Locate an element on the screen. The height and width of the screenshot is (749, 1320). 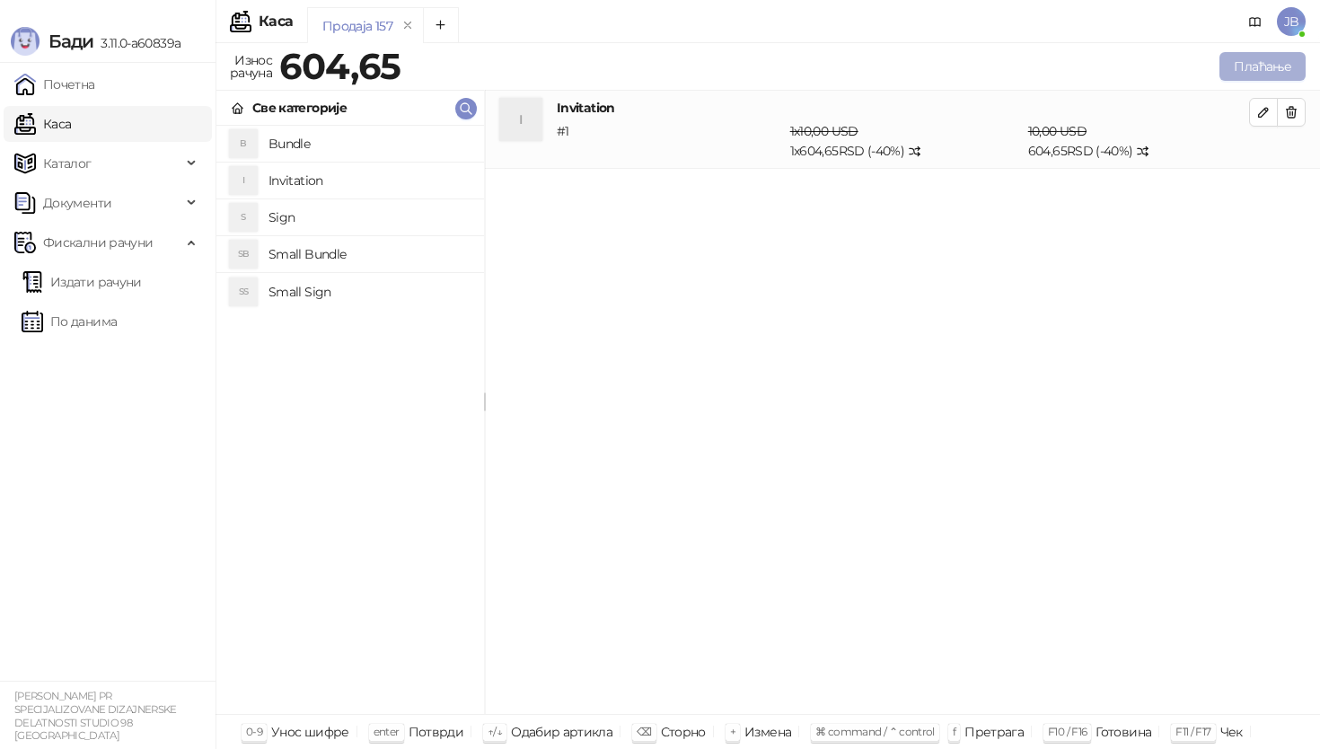
span: 10,00 USD is located at coordinates (1057, 131).